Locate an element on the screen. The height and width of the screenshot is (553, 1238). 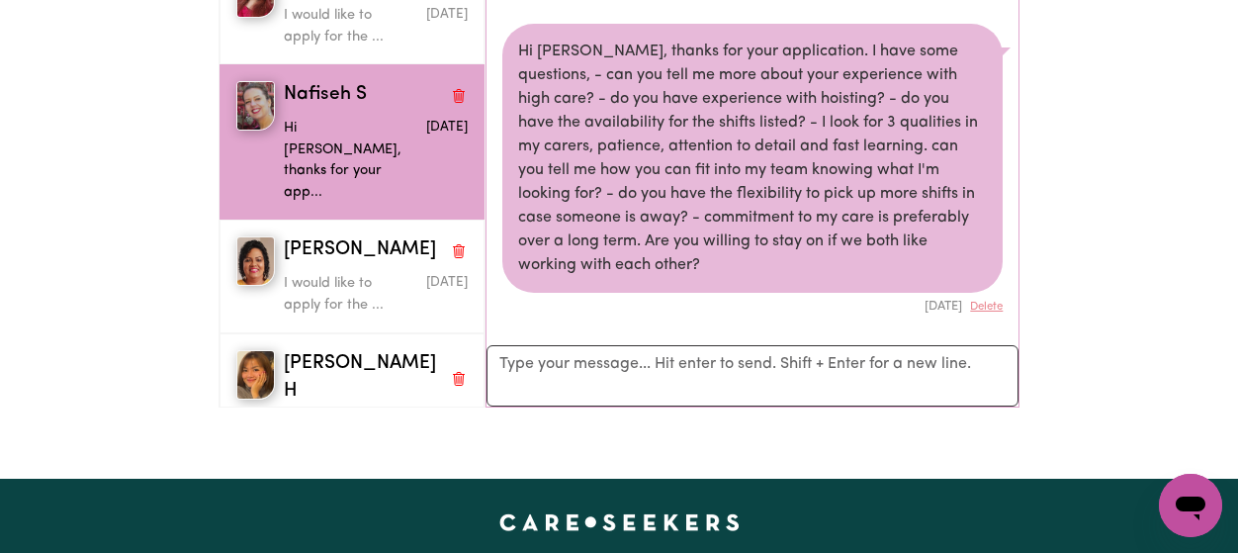
span: Nafiseh S is located at coordinates (325, 95).